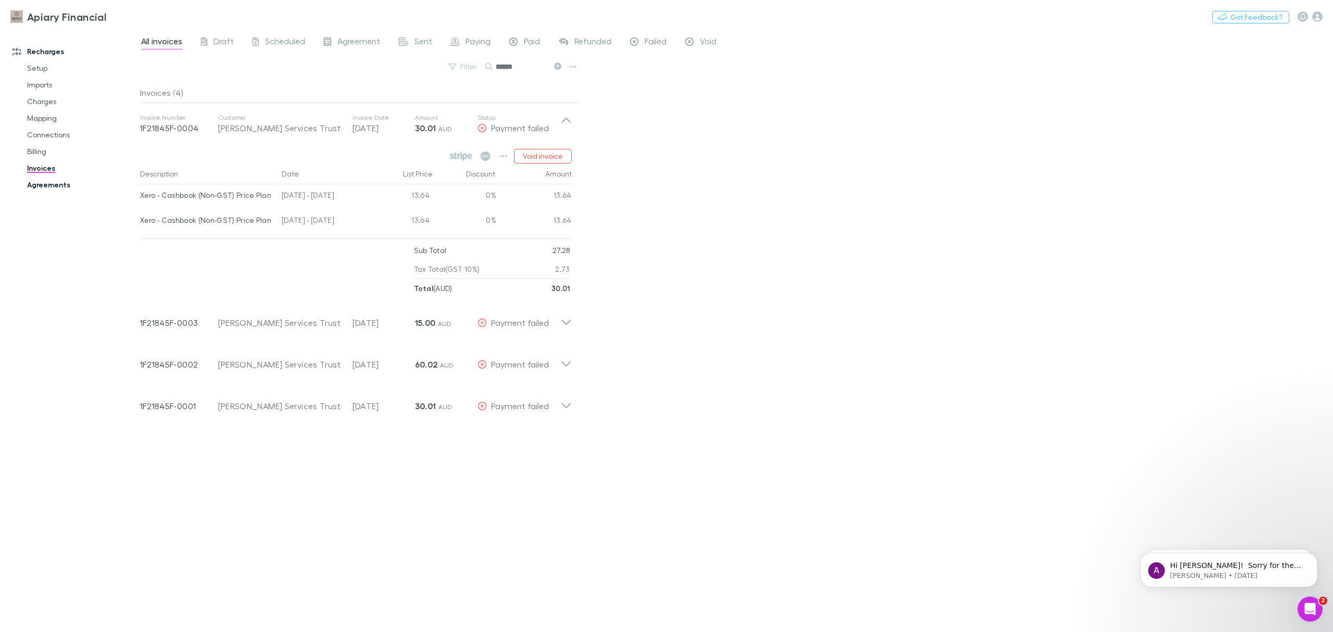 Image resolution: width=1333 pixels, height=632 pixels. Describe the element at coordinates (542, 156) in the screenshot. I see `button: Void invoice` at that location.